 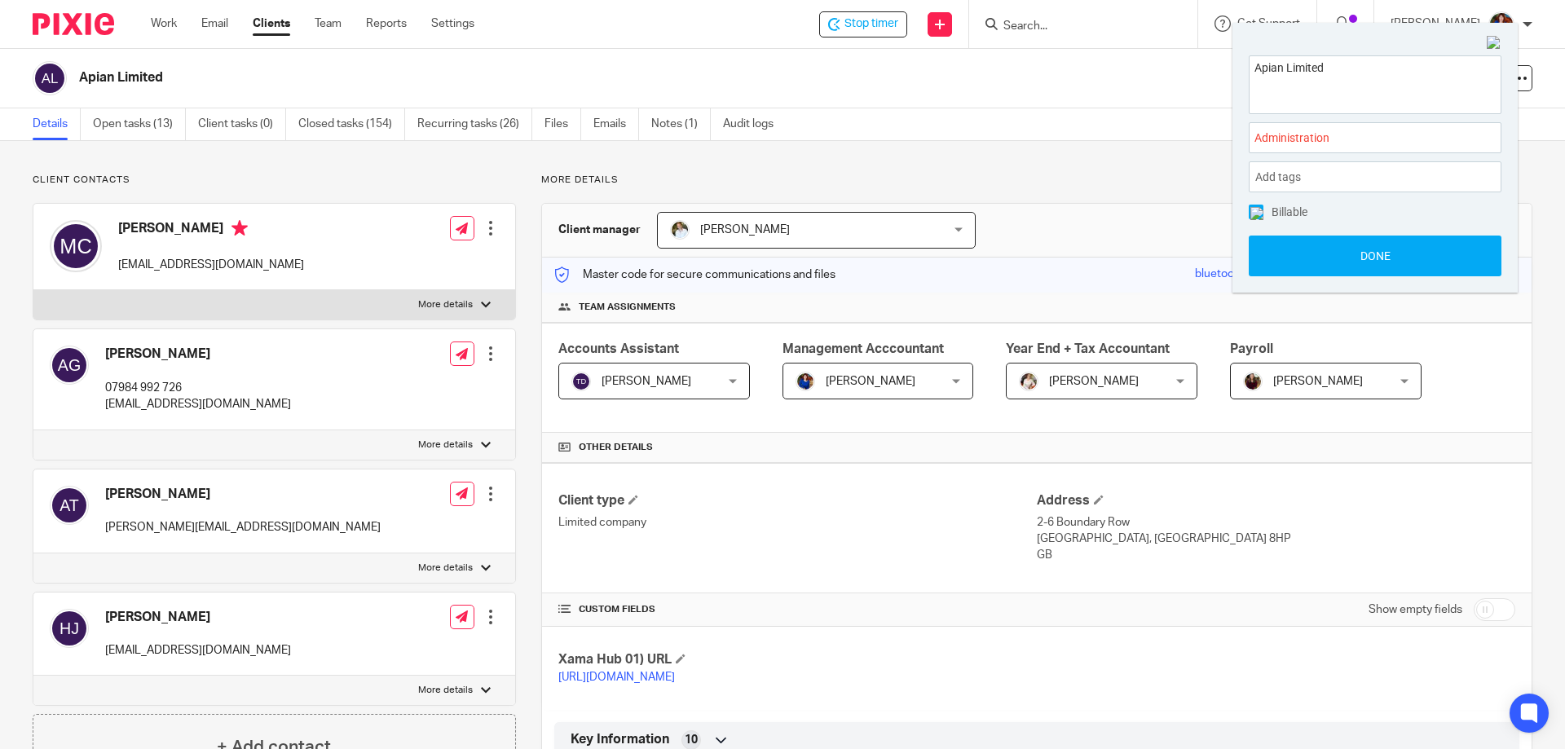 I want to click on span: Get Support, so click(x=1268, y=24).